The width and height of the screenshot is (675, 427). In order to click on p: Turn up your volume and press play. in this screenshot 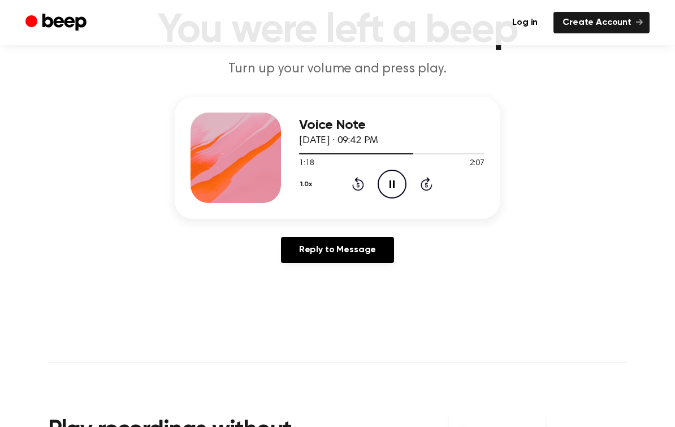, I will do `click(337, 69)`.